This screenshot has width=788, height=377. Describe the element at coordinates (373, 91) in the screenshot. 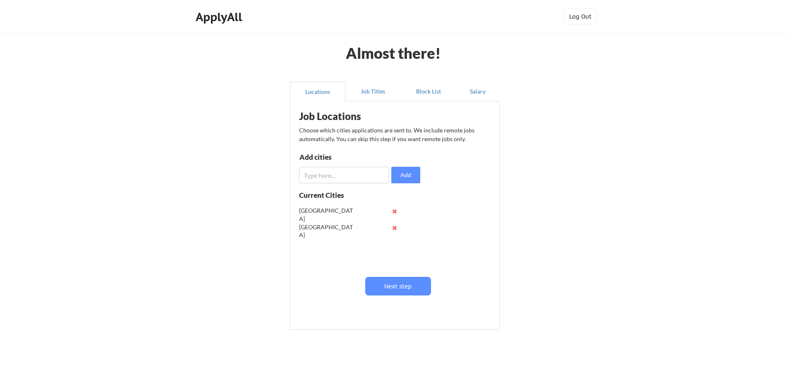

I see `button: Job Titles` at that location.